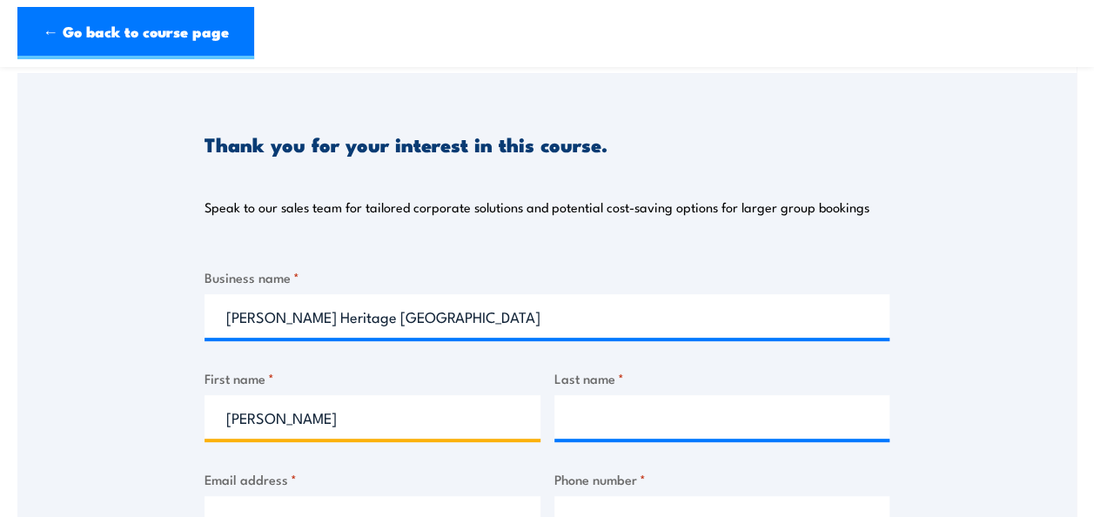  What do you see at coordinates (136, 33) in the screenshot?
I see `a: ← Go back to course page` at bounding box center [136, 33].